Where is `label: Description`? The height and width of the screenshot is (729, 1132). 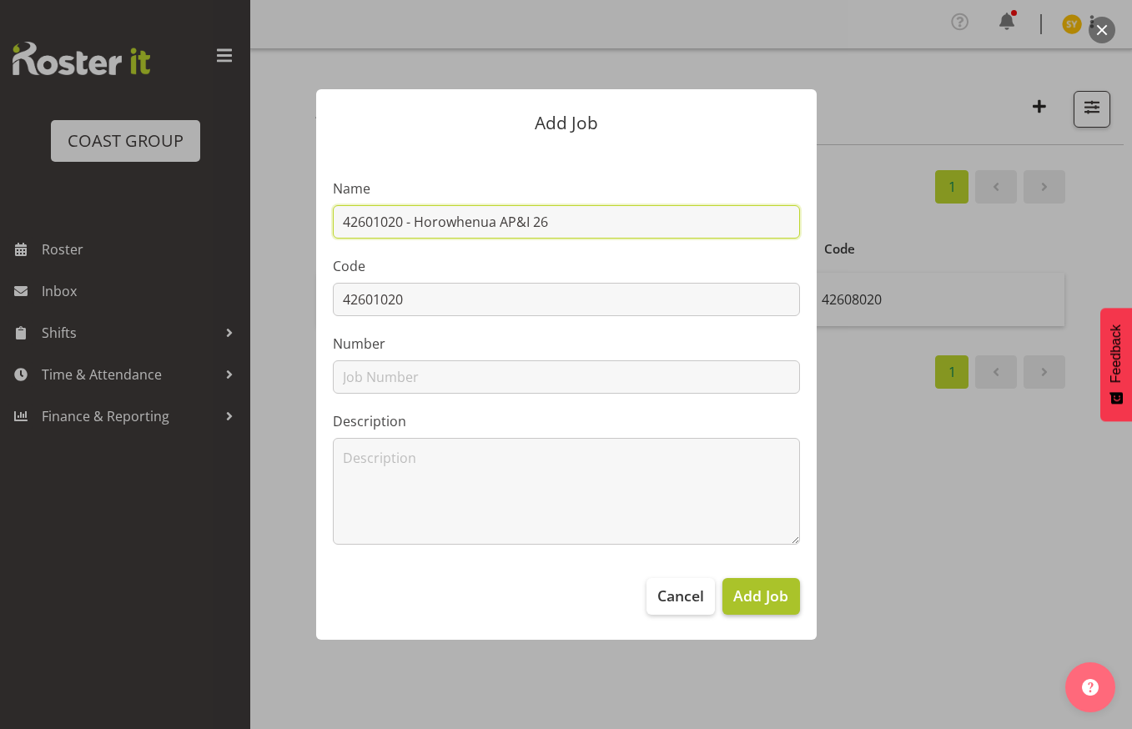 label: Description is located at coordinates (567, 421).